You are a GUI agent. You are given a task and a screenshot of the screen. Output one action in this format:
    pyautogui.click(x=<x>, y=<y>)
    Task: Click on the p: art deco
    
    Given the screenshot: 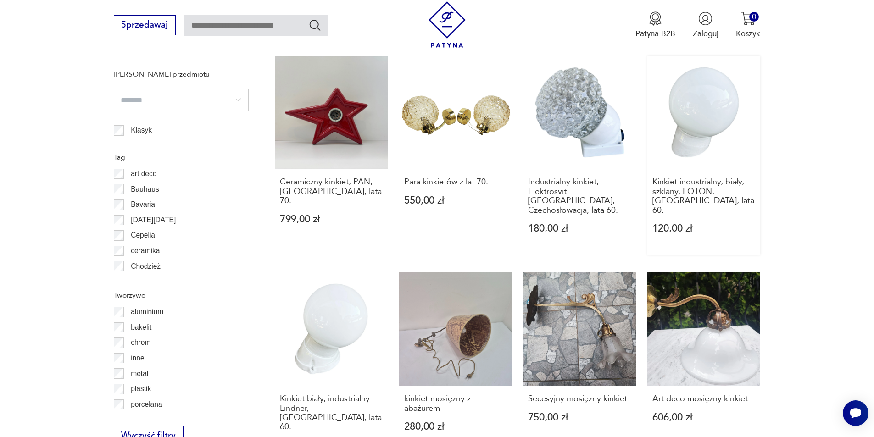 What is the action you would take?
    pyautogui.click(x=144, y=174)
    